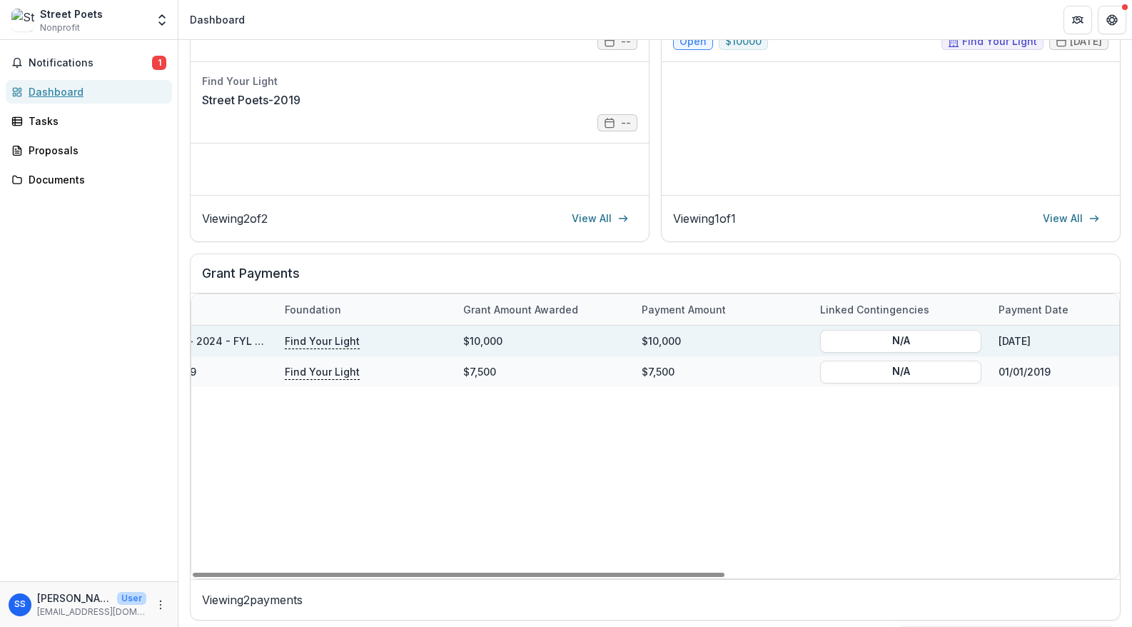  What do you see at coordinates (60, 28) in the screenshot?
I see `span: Nonprofit` at bounding box center [60, 28].